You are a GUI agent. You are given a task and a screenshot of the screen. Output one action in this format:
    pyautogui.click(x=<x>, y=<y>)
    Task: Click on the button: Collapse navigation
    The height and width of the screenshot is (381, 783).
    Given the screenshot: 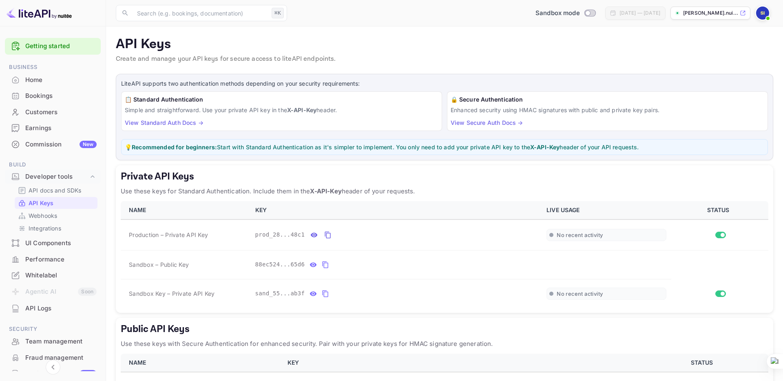 What is the action you would take?
    pyautogui.click(x=53, y=367)
    